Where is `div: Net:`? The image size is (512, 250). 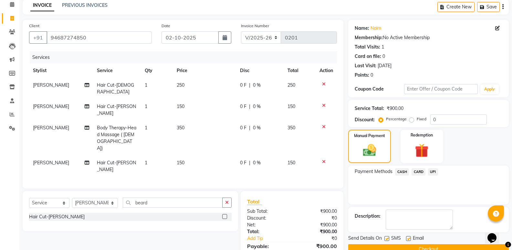
div: Net: is located at coordinates (267, 225).